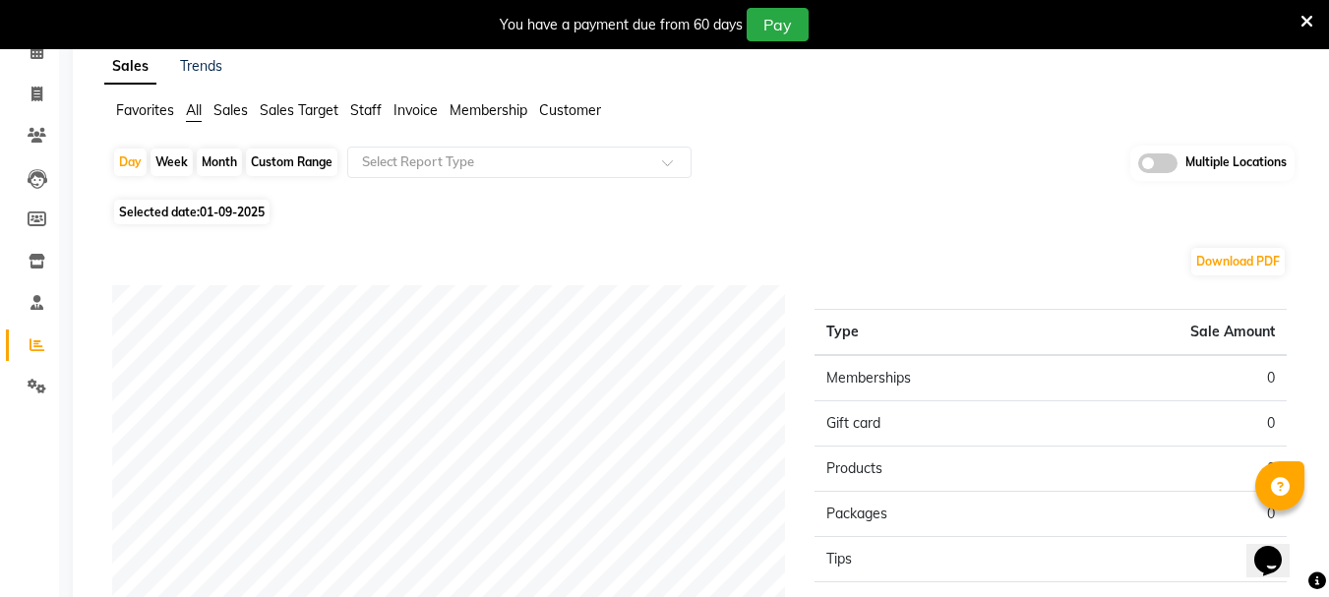 The height and width of the screenshot is (597, 1329). Describe the element at coordinates (366, 110) in the screenshot. I see `span: Staff` at that location.